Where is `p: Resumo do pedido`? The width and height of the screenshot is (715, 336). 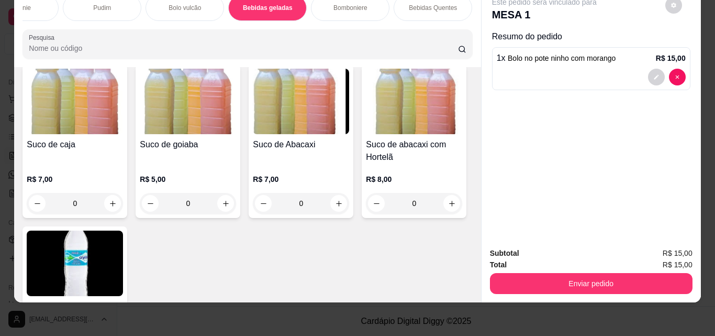 p: Resumo do pedido is located at coordinates (591, 37).